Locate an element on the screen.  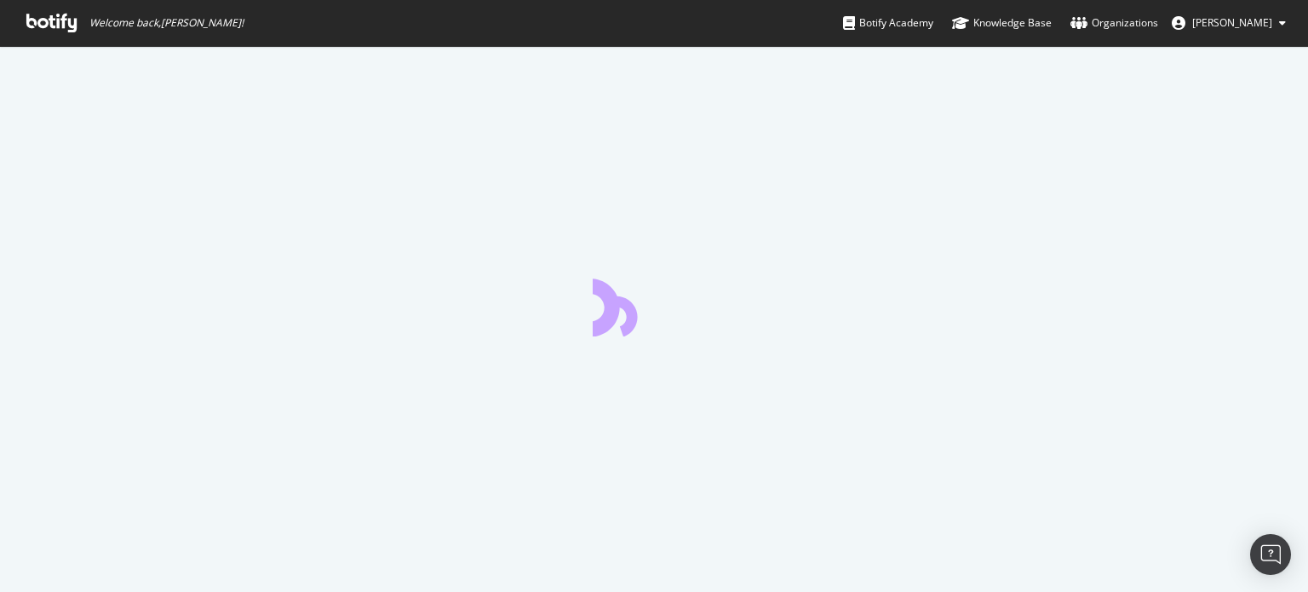
div: Open Intercom Messenger is located at coordinates (1271, 554).